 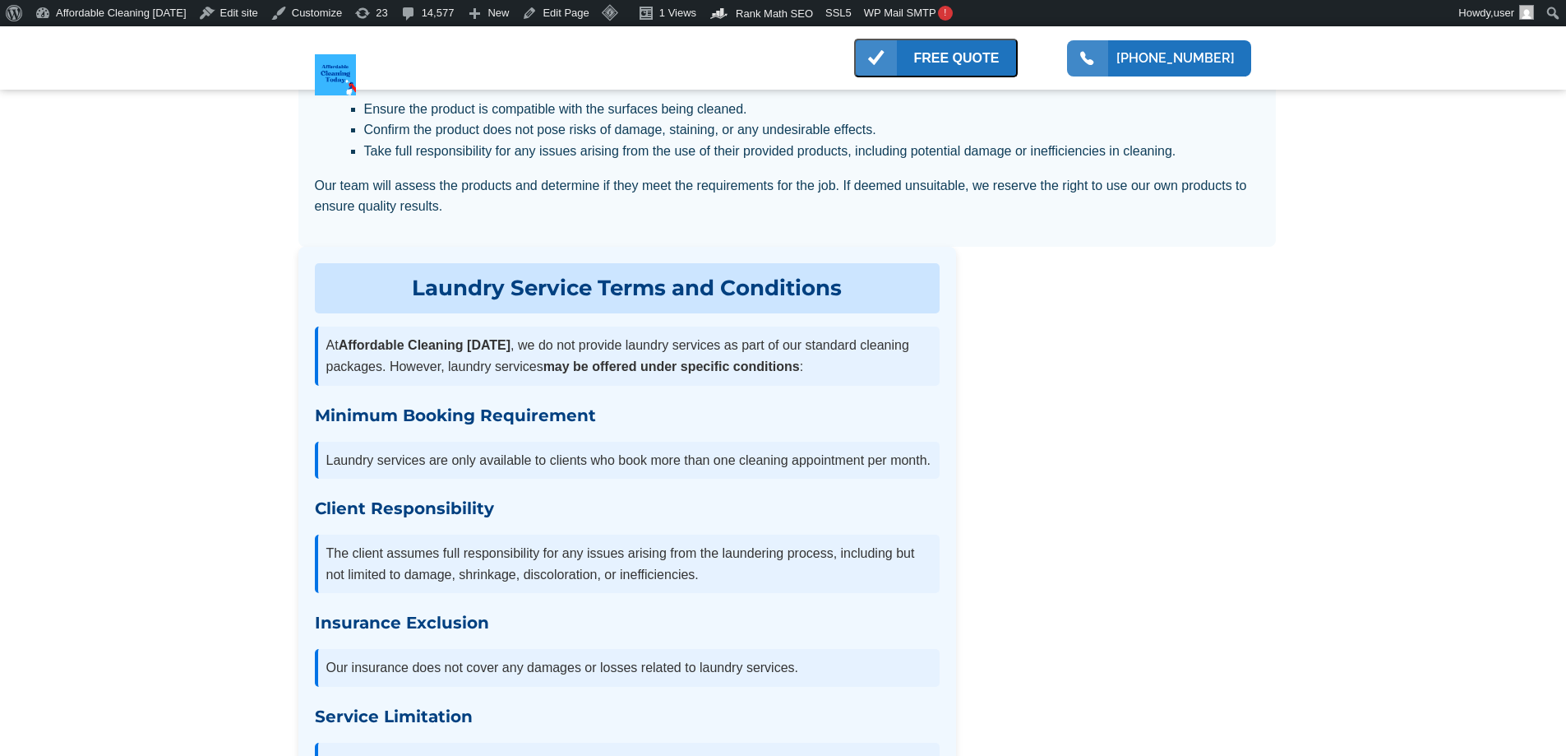 I want to click on h2: Service Limitation, so click(x=627, y=716).